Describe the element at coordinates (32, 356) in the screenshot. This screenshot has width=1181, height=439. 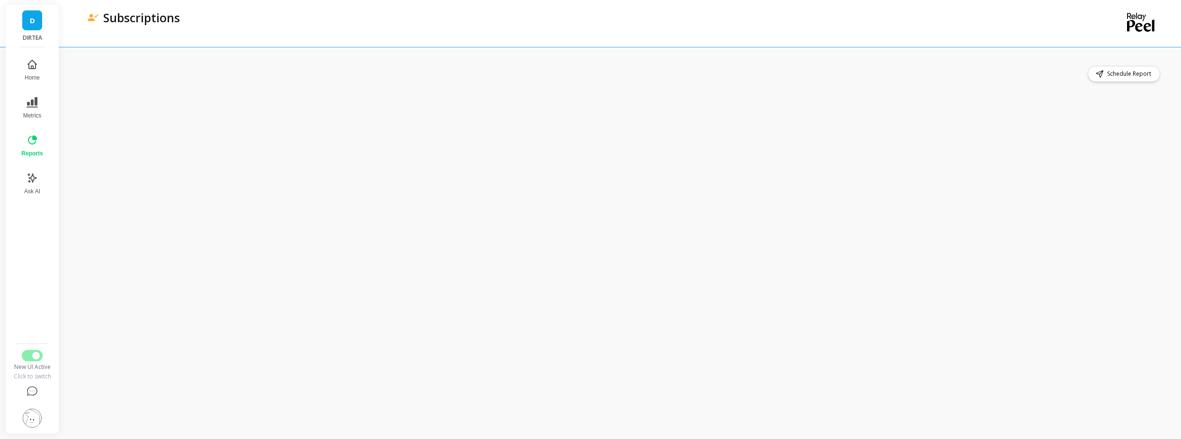
I see `button: Switch to Legacy UI` at that location.